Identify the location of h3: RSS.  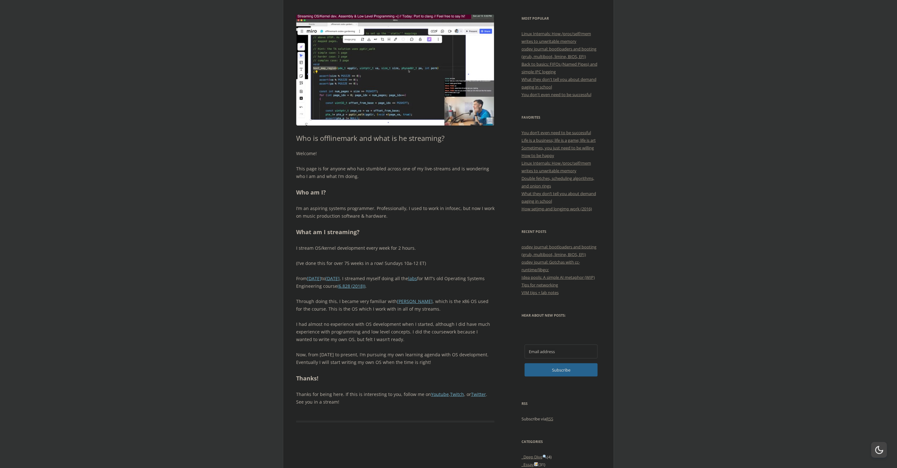
(561, 404).